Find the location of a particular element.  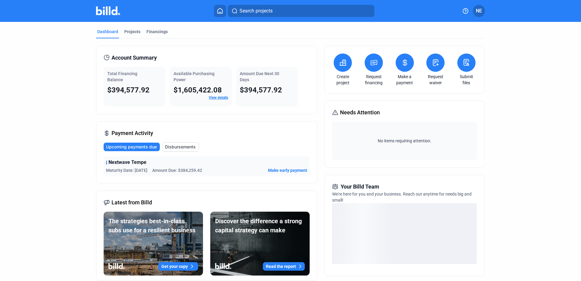

span: Upcoming payments due is located at coordinates (131, 147).